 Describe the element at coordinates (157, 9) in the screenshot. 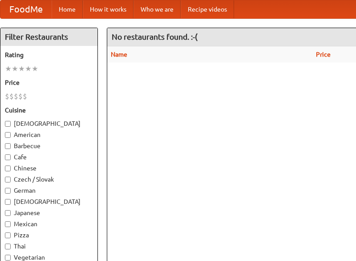

I see `a: Who we are` at that location.